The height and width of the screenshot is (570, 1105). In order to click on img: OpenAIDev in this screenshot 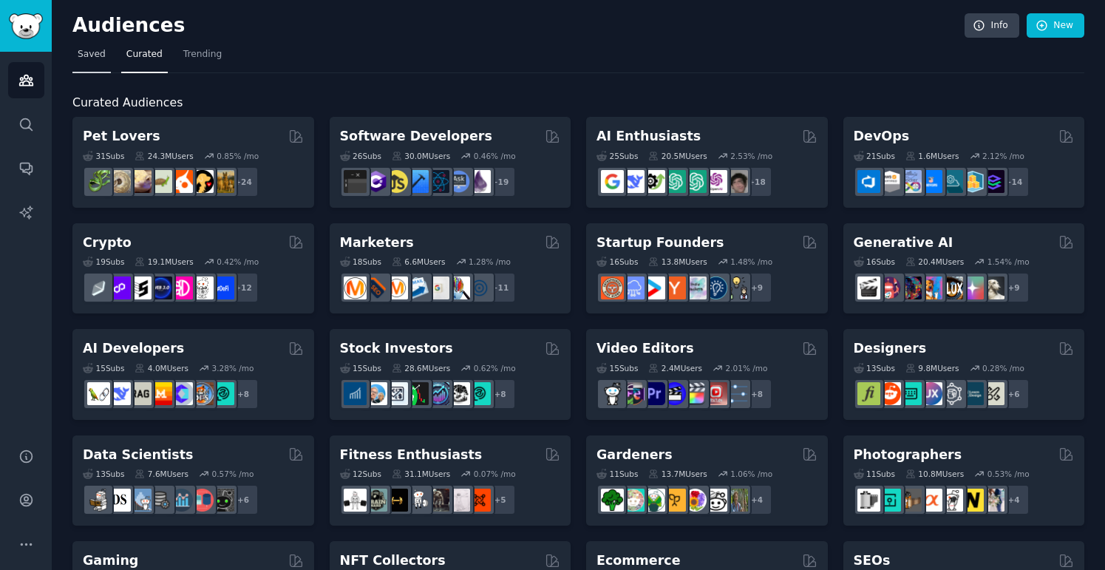, I will do `click(715, 181)`.